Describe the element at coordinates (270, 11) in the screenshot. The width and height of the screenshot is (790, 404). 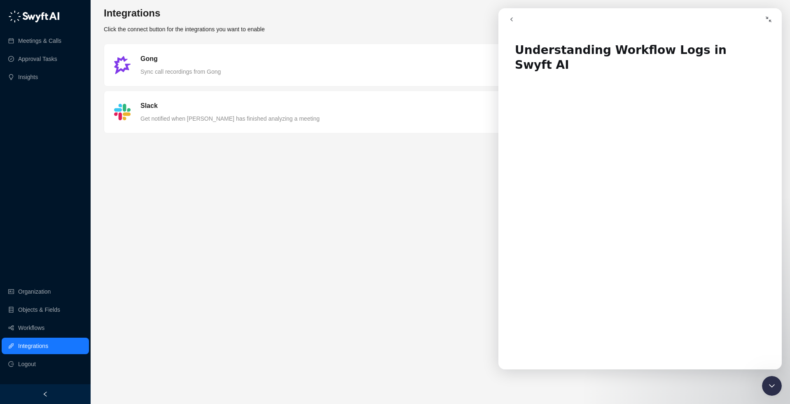
I see `button: Collapse window` at that location.